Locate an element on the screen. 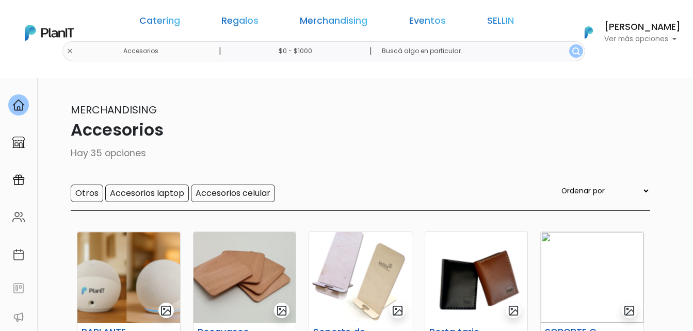 The height and width of the screenshot is (331, 693). p: Accesorios is located at coordinates (347, 130).